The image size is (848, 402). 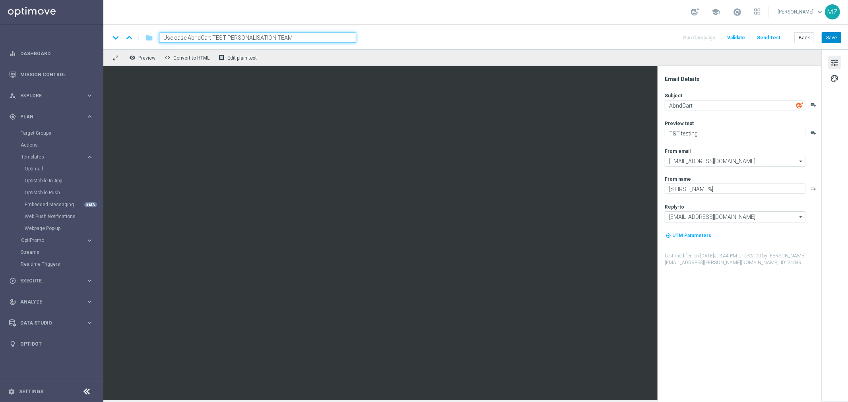 I want to click on a: Streams, so click(x=52, y=253).